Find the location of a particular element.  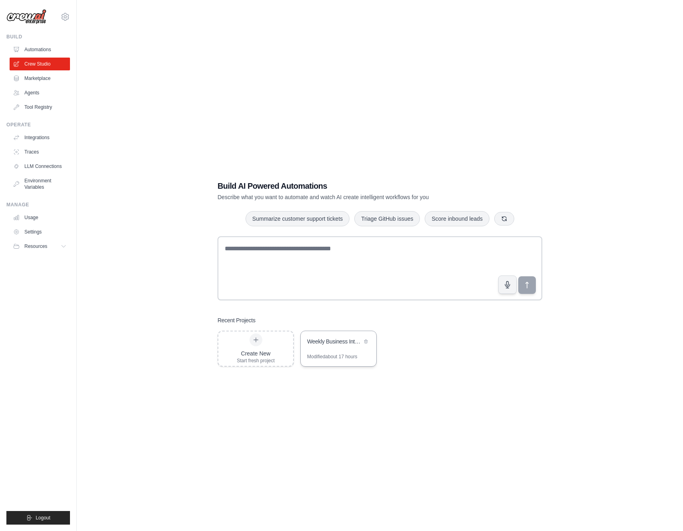

div: Weekly Business Intelligence Automation is located at coordinates (334, 342).